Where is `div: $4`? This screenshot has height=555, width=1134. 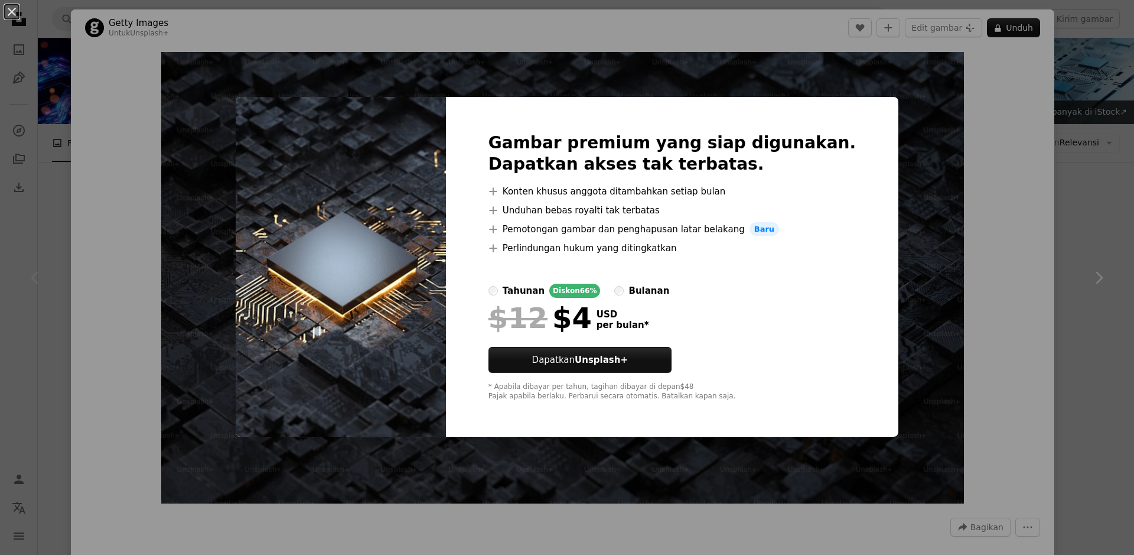 div: $4 is located at coordinates (540, 318).